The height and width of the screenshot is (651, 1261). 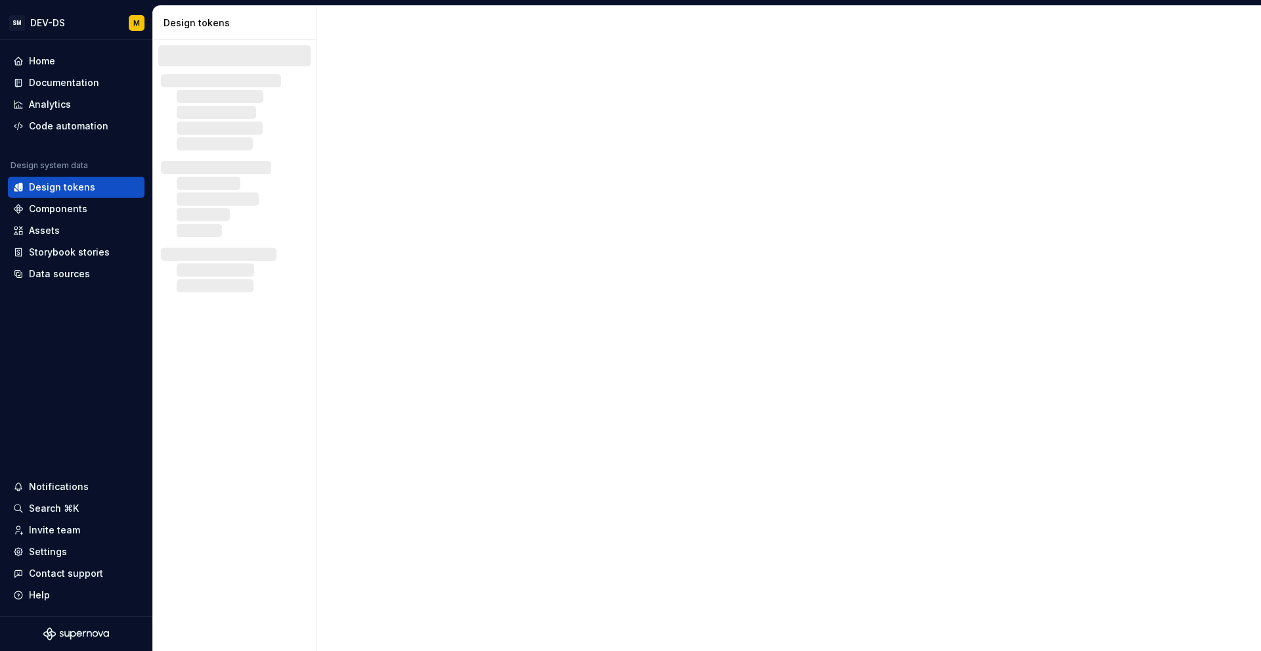 What do you see at coordinates (76, 634) in the screenshot?
I see `a: Supernova Logo` at bounding box center [76, 634].